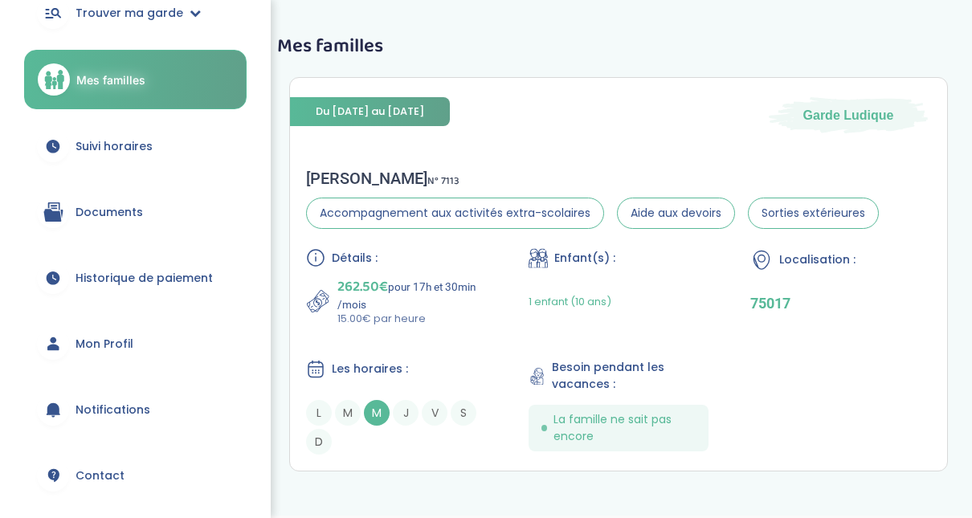  What do you see at coordinates (319, 442) in the screenshot?
I see `span: D` at bounding box center [319, 442].